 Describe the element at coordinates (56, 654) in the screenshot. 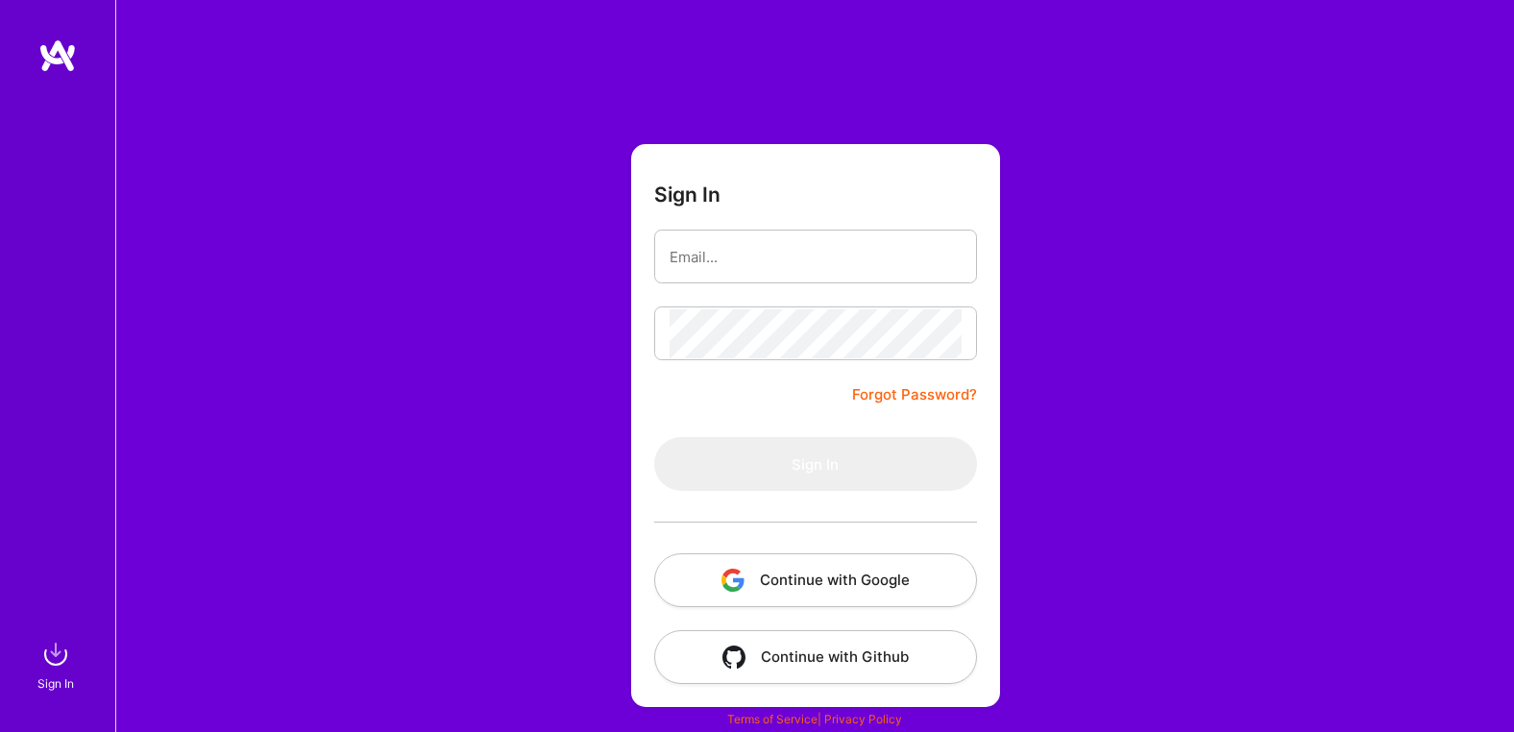

I see `img: sign in` at that location.